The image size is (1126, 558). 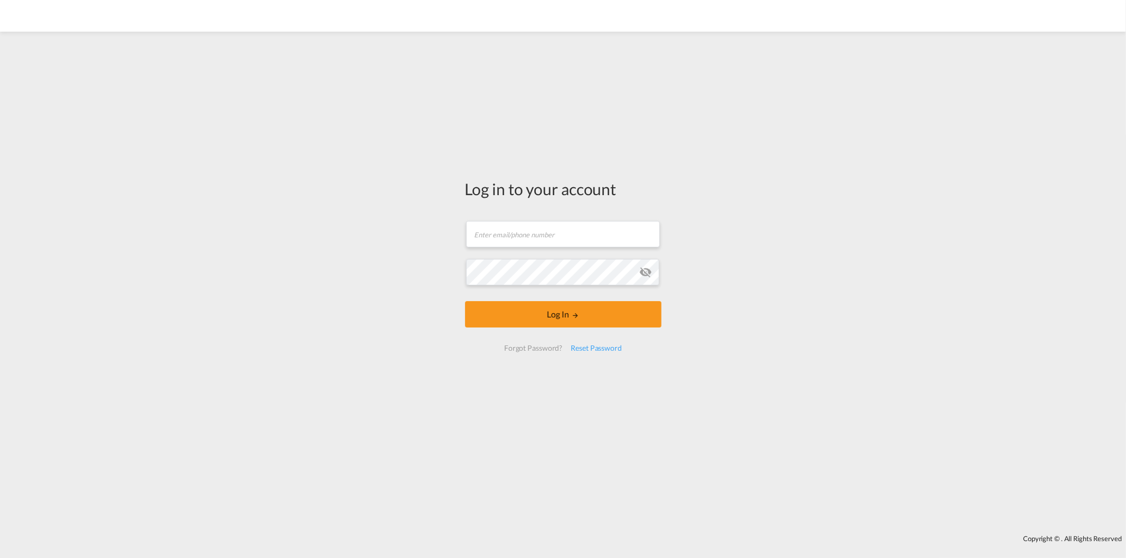 I want to click on input: Enter email/phone number, so click(x=563, y=234).